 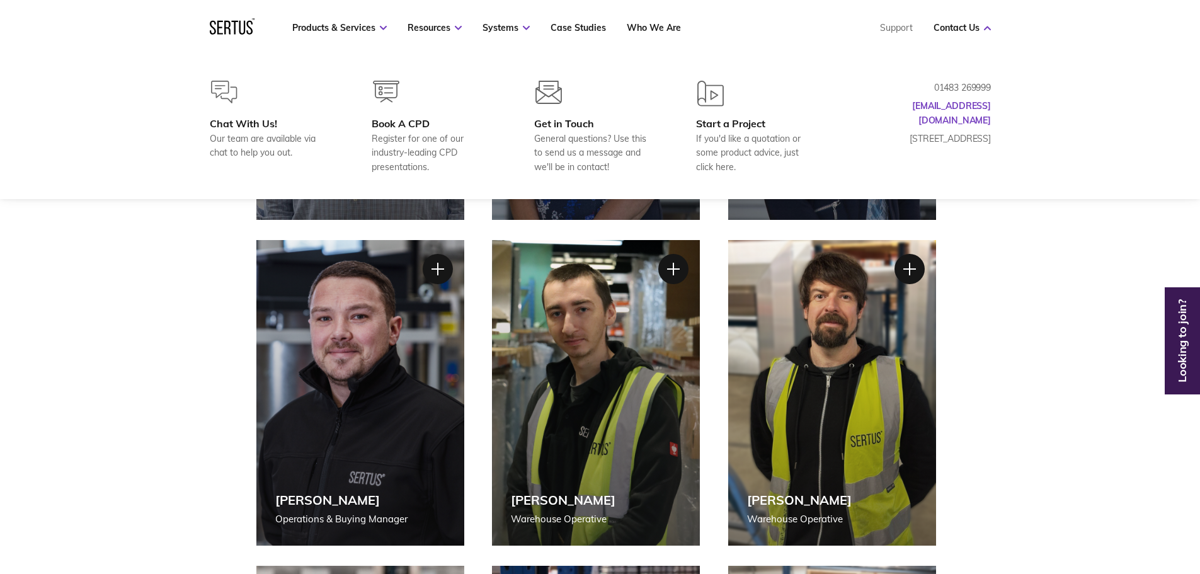 What do you see at coordinates (340, 28) in the screenshot?
I see `a: Products & Services` at bounding box center [340, 28].